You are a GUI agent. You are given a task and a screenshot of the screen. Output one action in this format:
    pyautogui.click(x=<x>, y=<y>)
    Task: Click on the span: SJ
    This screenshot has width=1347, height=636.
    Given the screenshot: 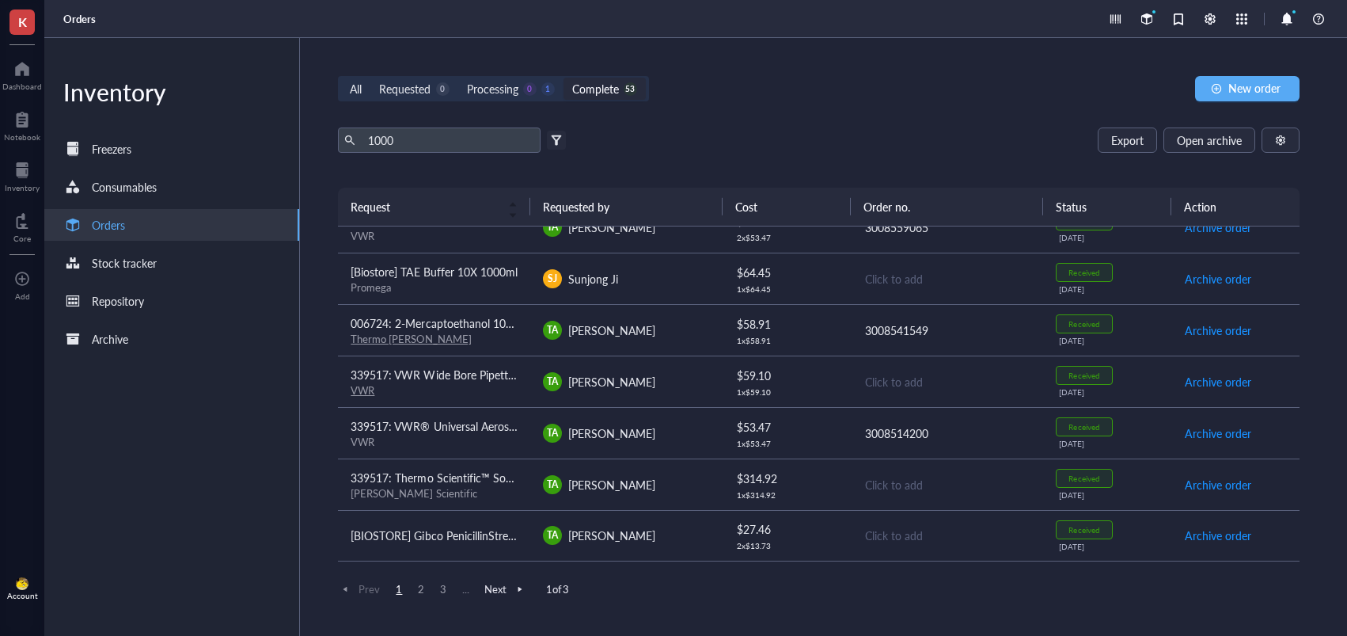 What is the action you would take?
    pyautogui.click(x=552, y=279)
    